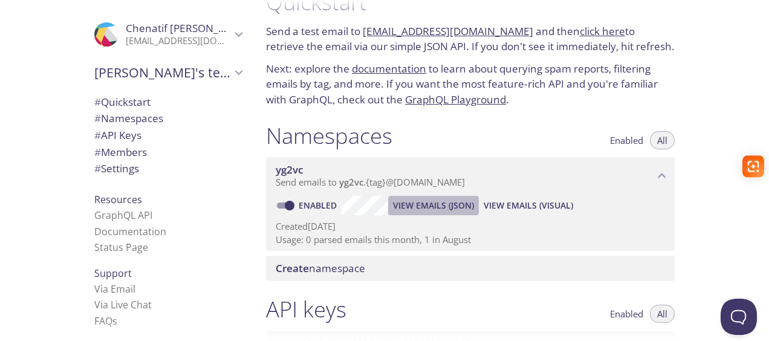 The image size is (769, 341). What do you see at coordinates (77, 75) in the screenshot?
I see `div: Domain Overview` at bounding box center [77, 75].